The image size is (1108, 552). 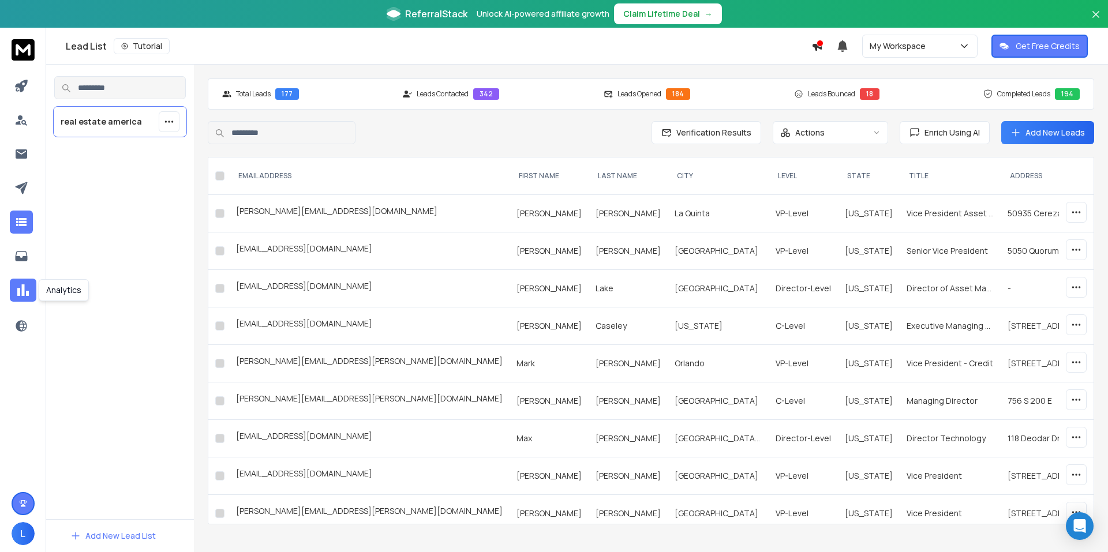 I want to click on span: ReferralStack, so click(x=436, y=14).